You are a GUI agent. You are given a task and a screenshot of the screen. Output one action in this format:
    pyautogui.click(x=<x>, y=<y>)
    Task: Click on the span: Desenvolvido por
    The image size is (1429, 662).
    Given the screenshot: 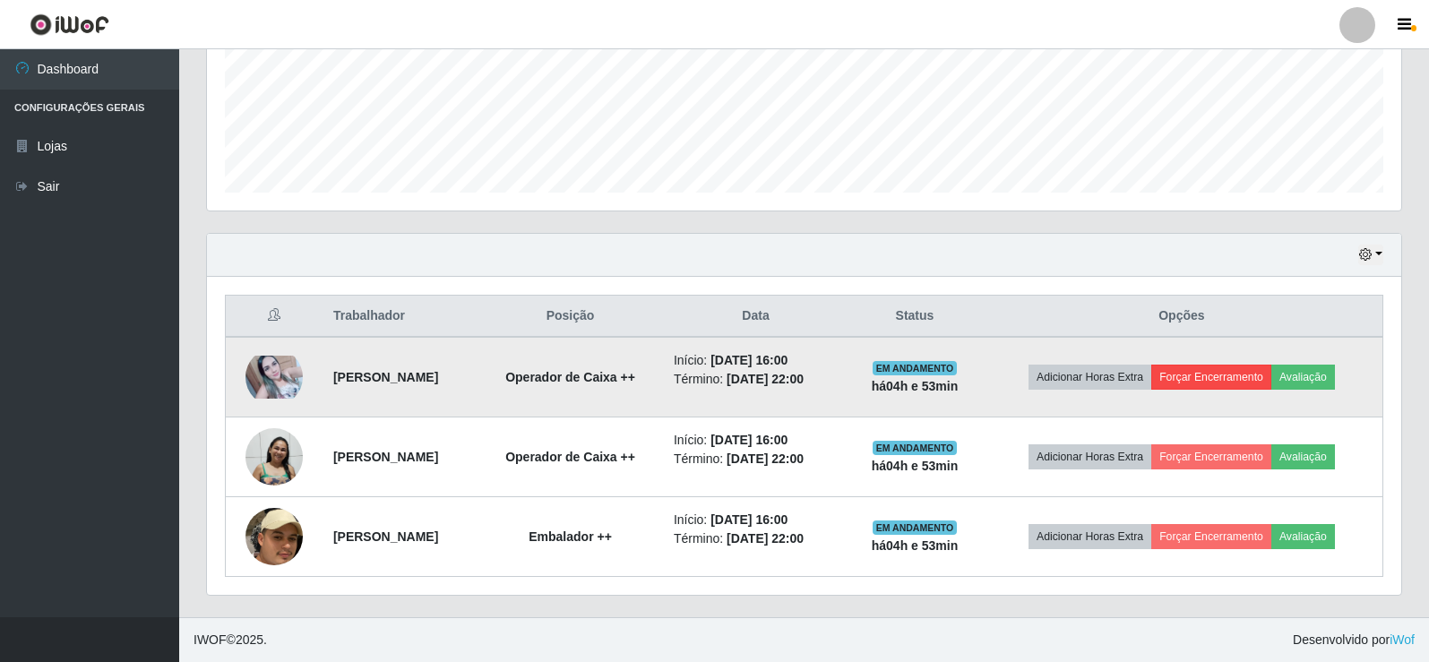 What is the action you would take?
    pyautogui.click(x=1354, y=640)
    